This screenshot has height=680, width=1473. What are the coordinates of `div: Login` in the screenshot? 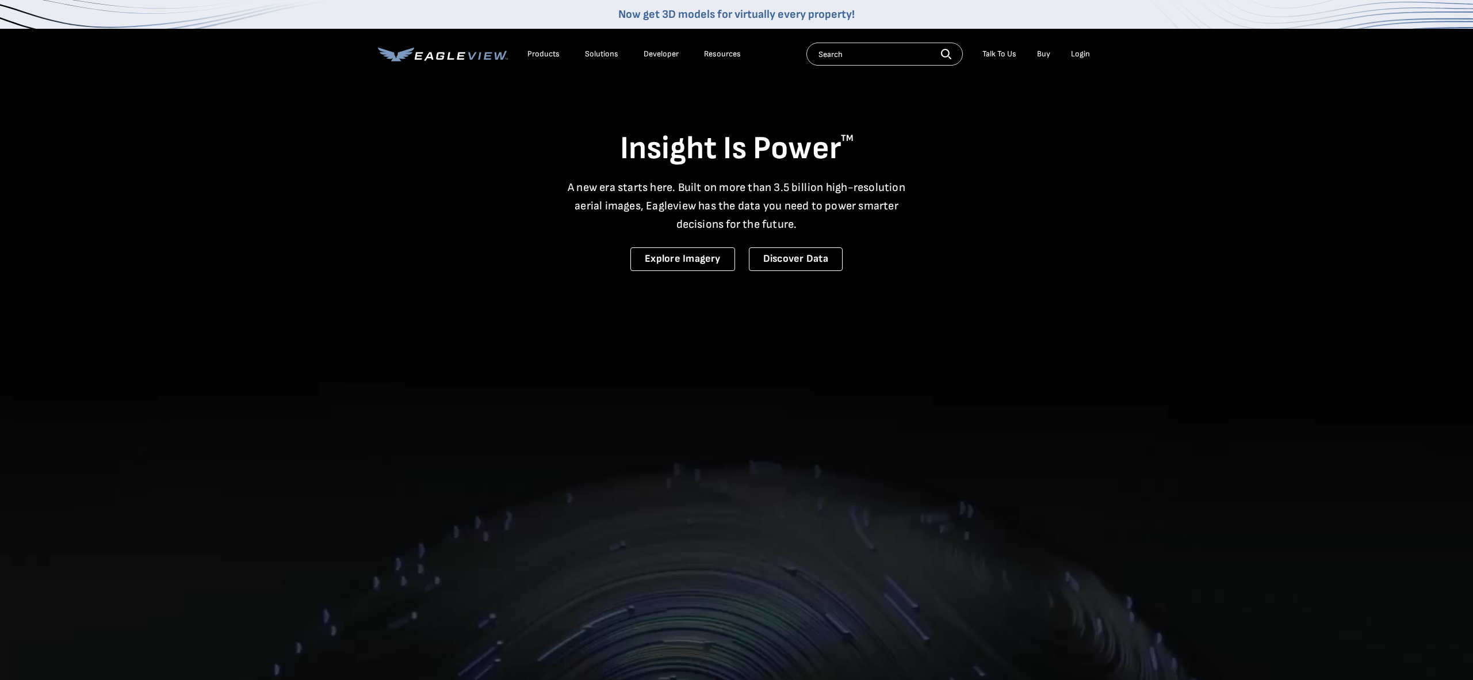 It's located at (1080, 54).